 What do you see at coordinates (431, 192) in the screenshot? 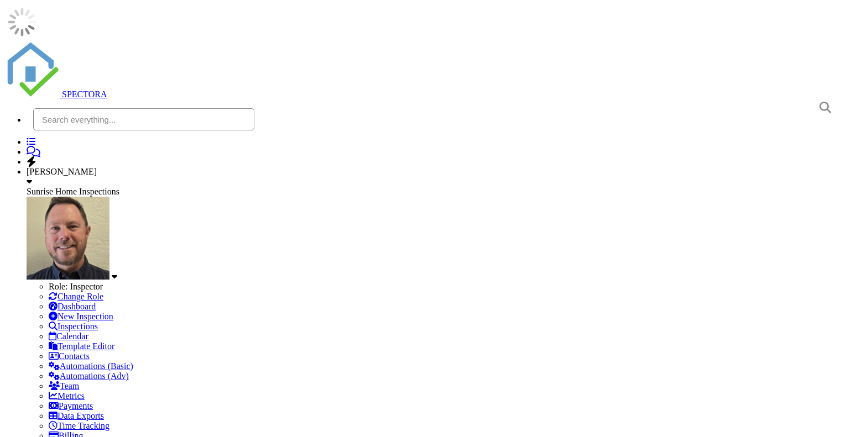
I see `div: Sunrise Home Inspections` at bounding box center [431, 192].